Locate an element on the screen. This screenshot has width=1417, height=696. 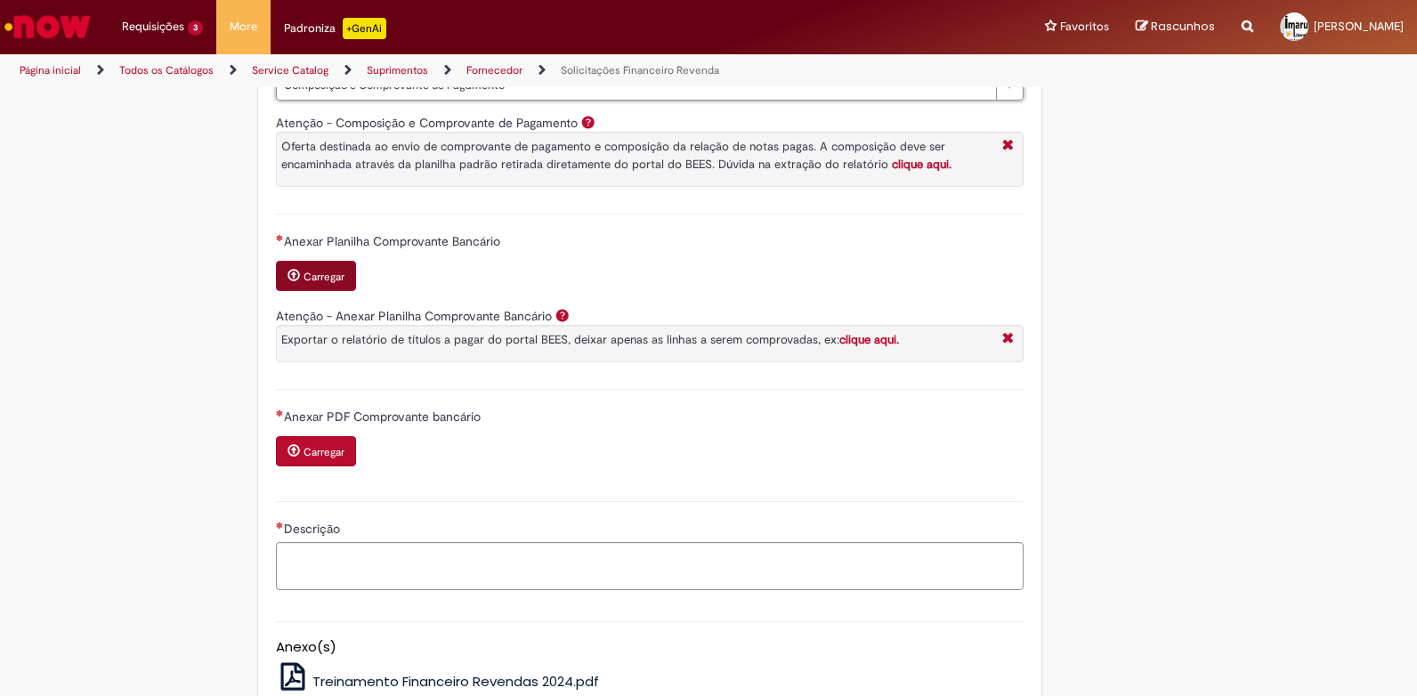
img: ServiceNow is located at coordinates (47, 27).